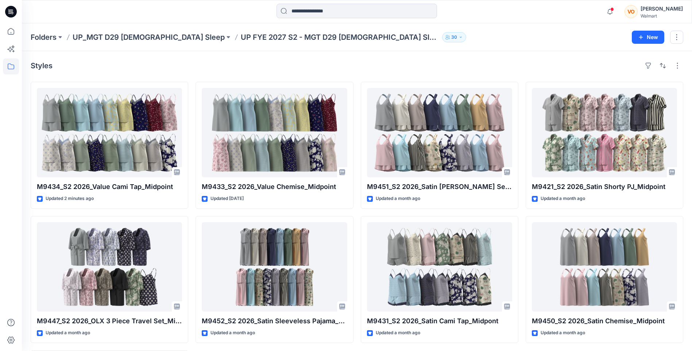  What do you see at coordinates (43, 37) in the screenshot?
I see `a: Folders` at bounding box center [43, 37].